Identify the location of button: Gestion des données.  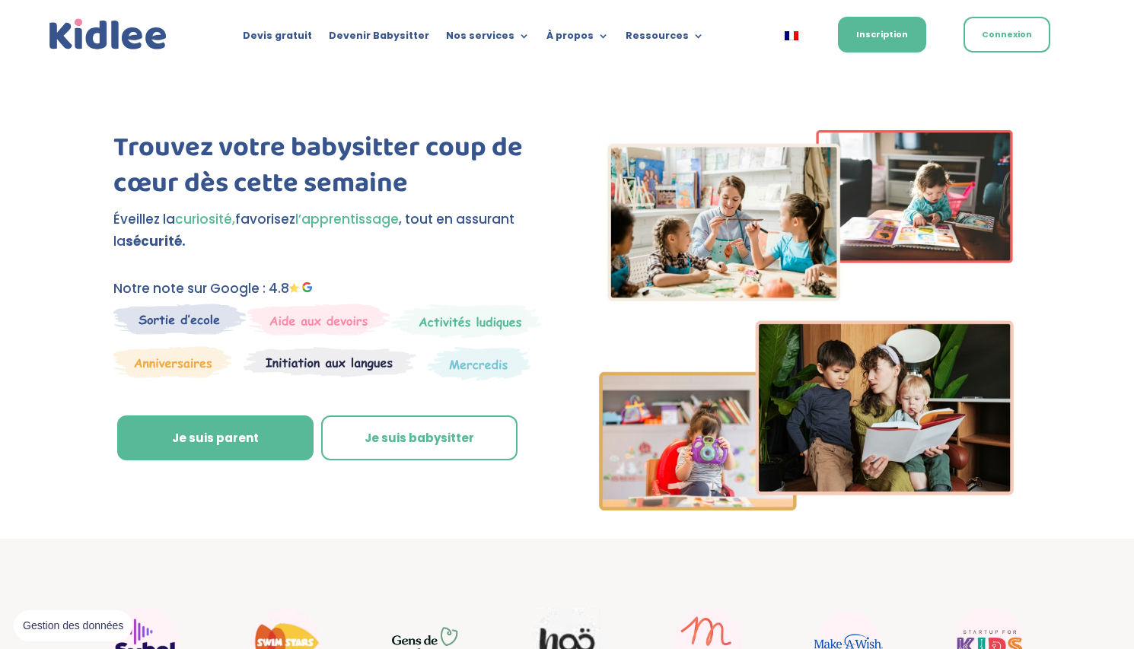
(73, 626).